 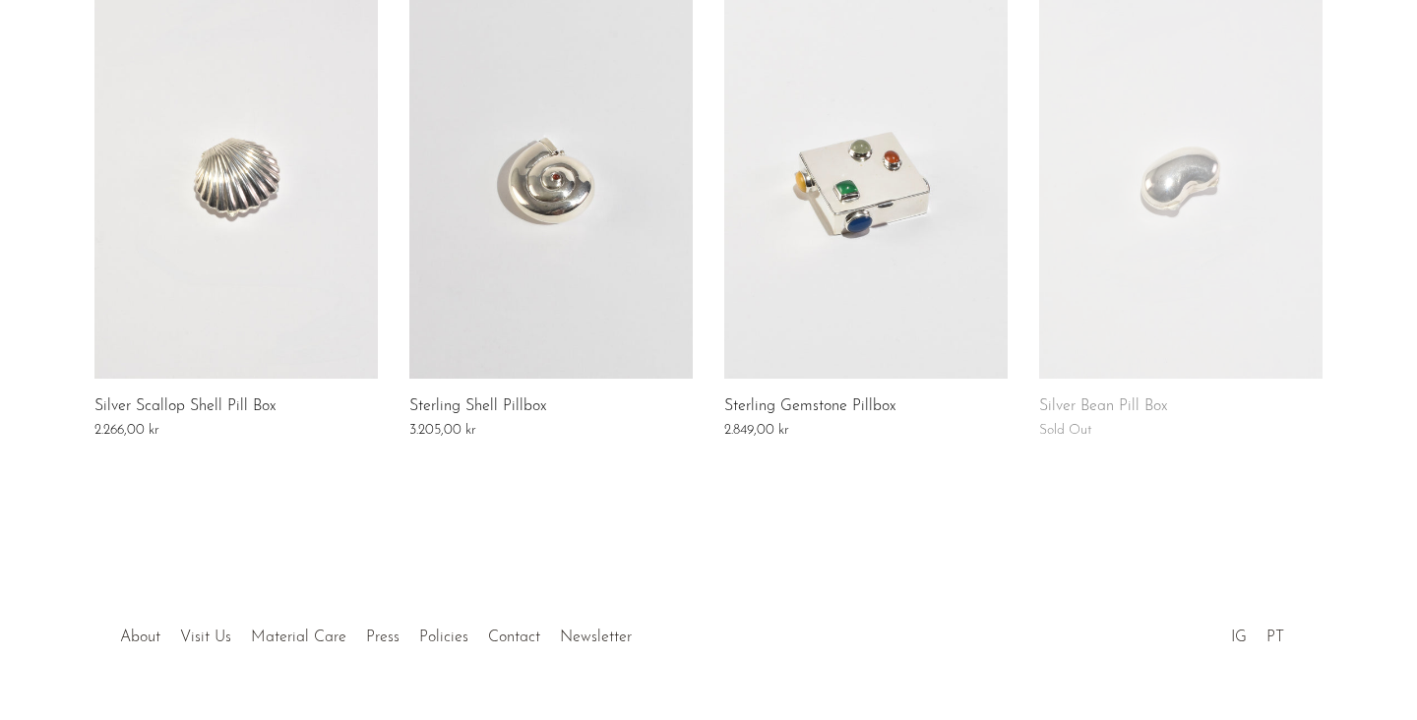 What do you see at coordinates (810, 407) in the screenshot?
I see `a: Sterling Gemstone Pillbox` at bounding box center [810, 407].